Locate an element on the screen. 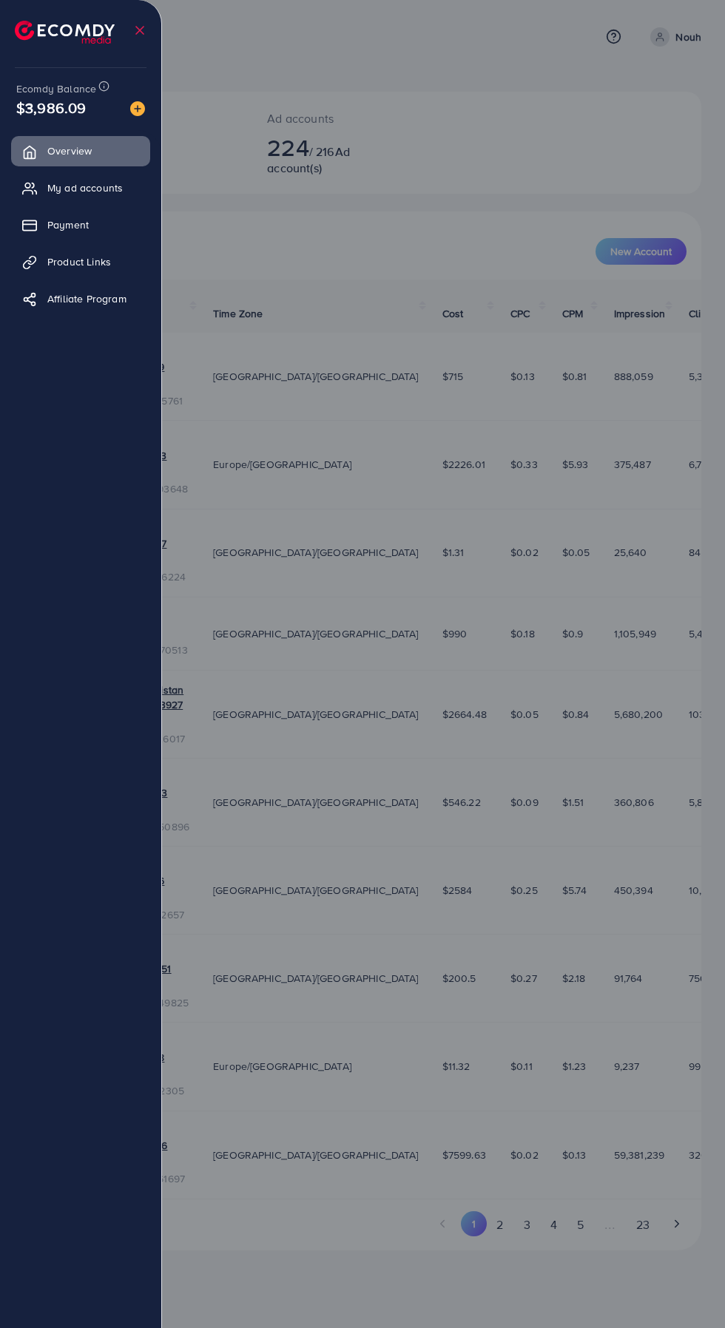  a: logo is located at coordinates (64, 32).